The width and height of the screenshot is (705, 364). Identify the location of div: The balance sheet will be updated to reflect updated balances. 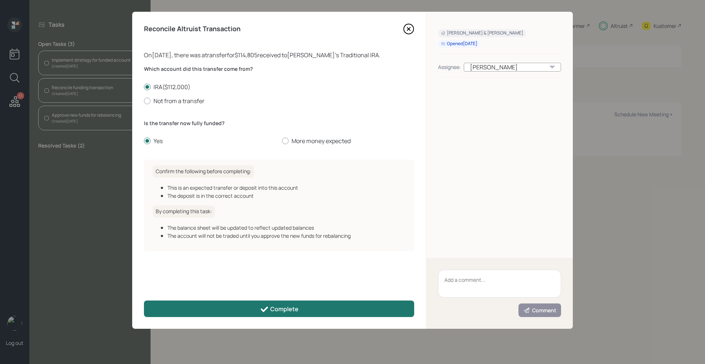
(286, 228).